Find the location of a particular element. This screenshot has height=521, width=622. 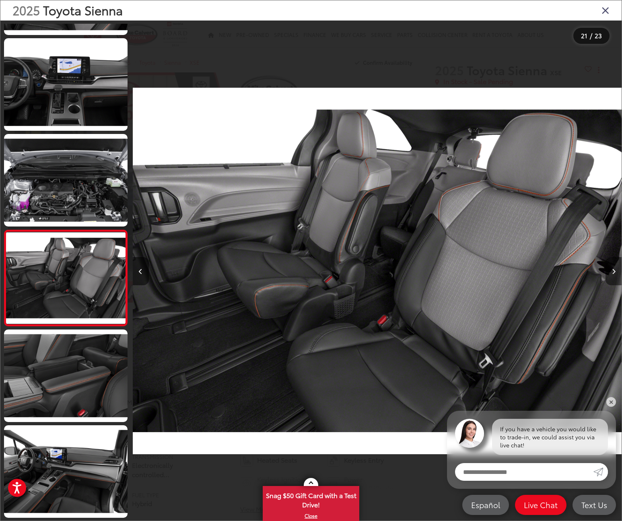

span: Text Us is located at coordinates (594, 505).